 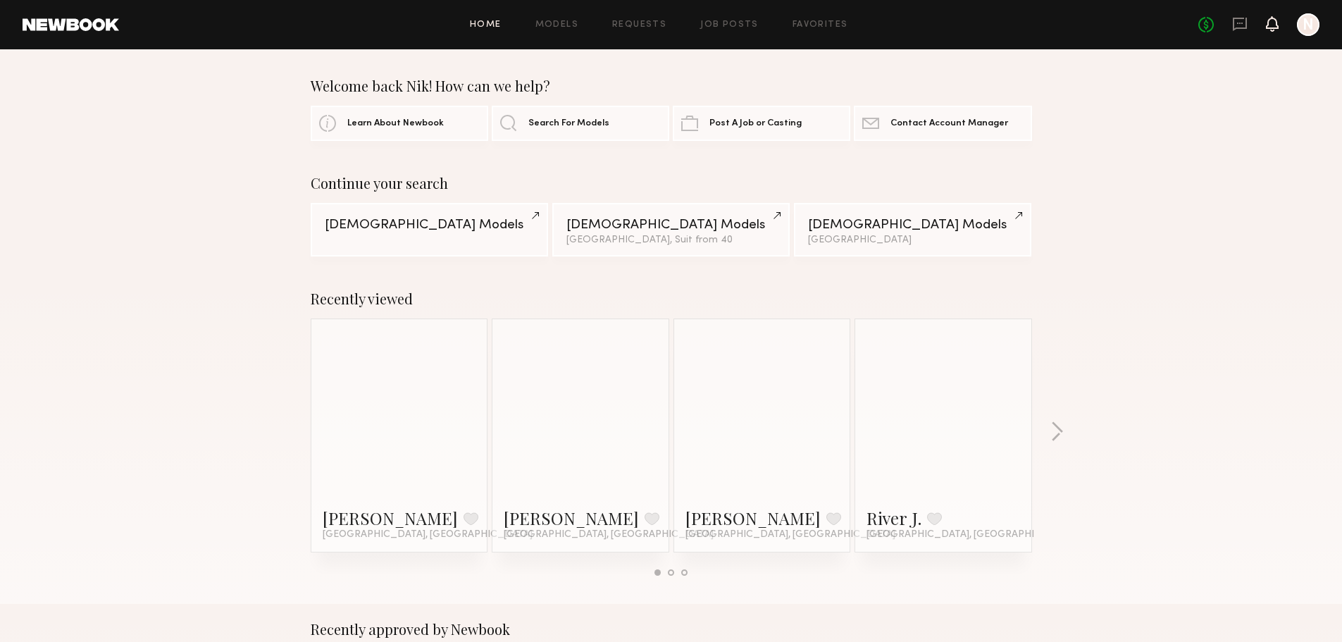 I want to click on span: Contact Account Manager, so click(x=949, y=123).